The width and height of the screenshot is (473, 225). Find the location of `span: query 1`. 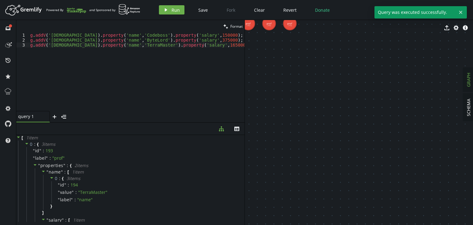

span: query 1 is located at coordinates (30, 116).